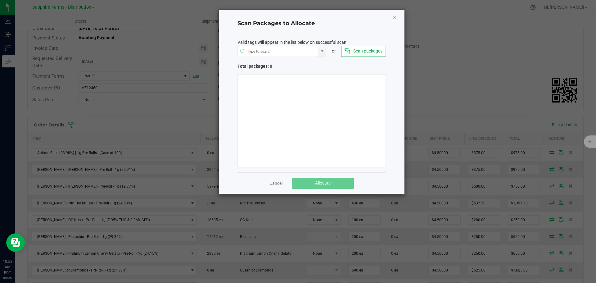  I want to click on span: Allocate, so click(323, 183).